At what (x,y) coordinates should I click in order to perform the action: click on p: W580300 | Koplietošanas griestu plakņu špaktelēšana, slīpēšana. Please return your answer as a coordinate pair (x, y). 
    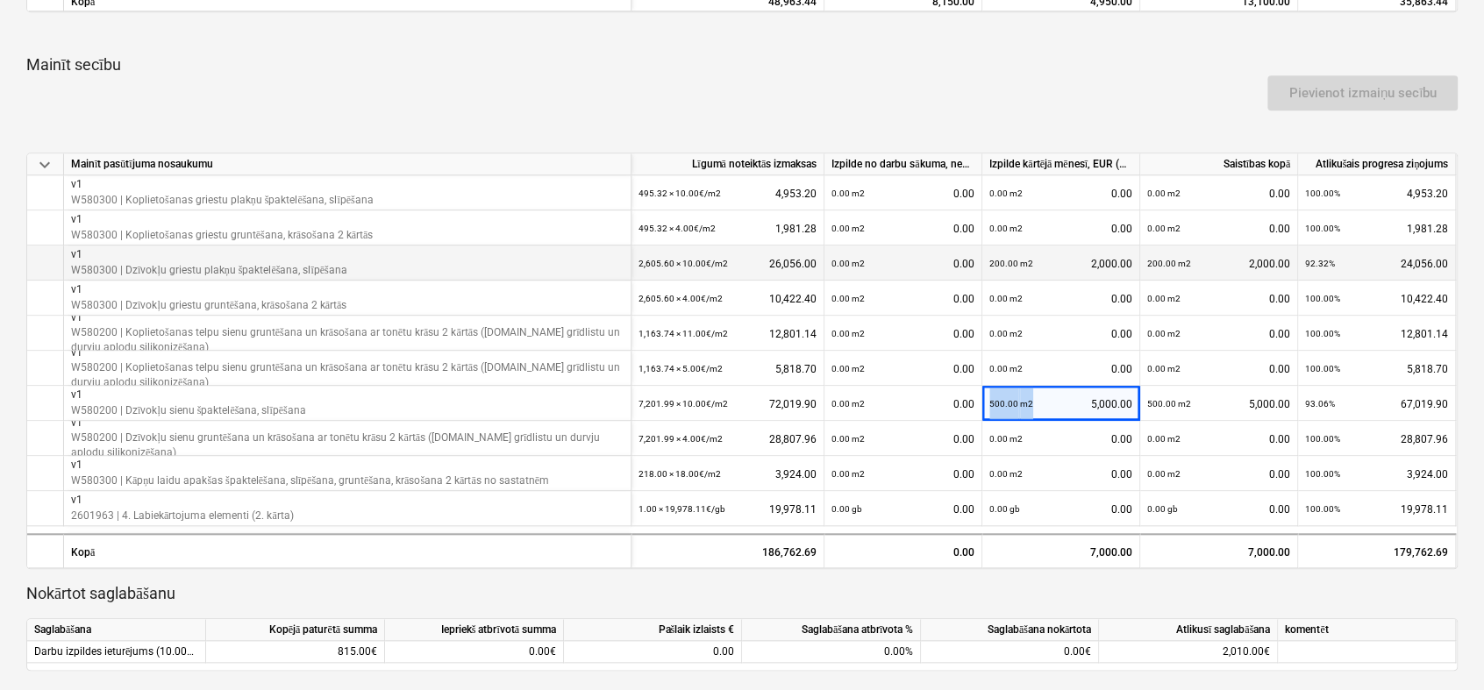
    Looking at the image, I should click on (222, 199).